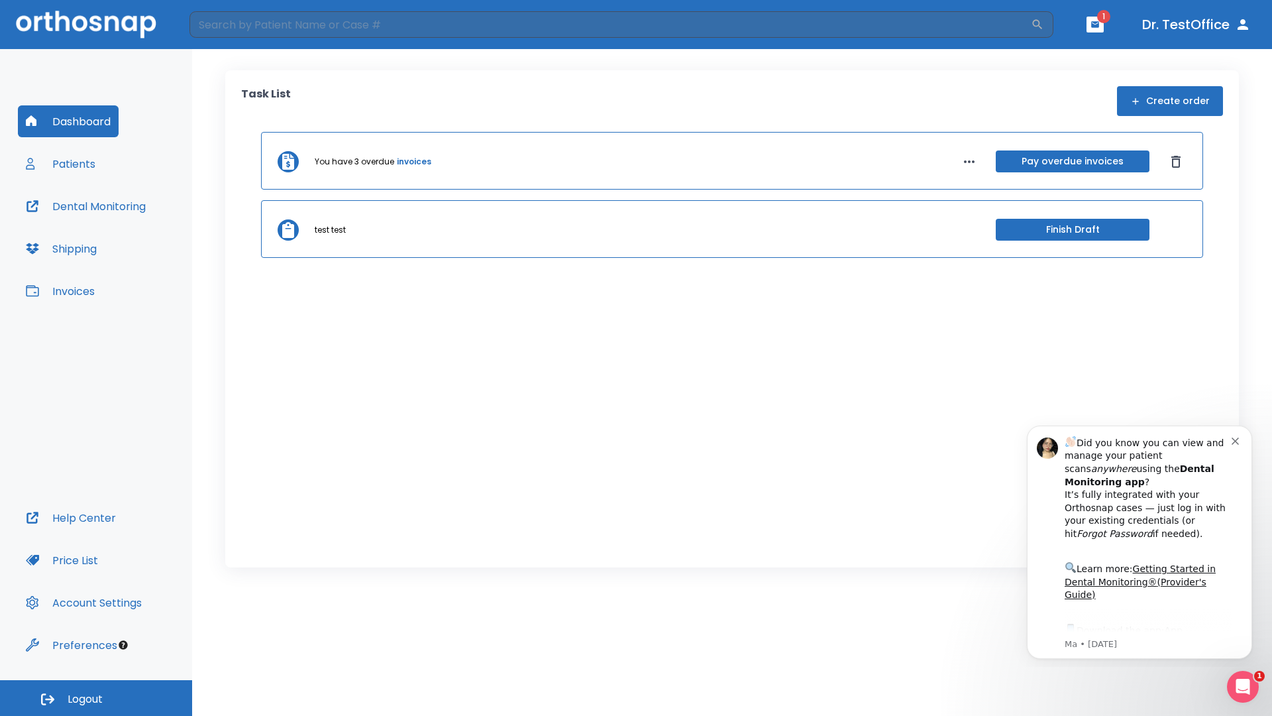 The height and width of the screenshot is (716, 1272). What do you see at coordinates (62, 560) in the screenshot?
I see `button: Price List` at bounding box center [62, 560].